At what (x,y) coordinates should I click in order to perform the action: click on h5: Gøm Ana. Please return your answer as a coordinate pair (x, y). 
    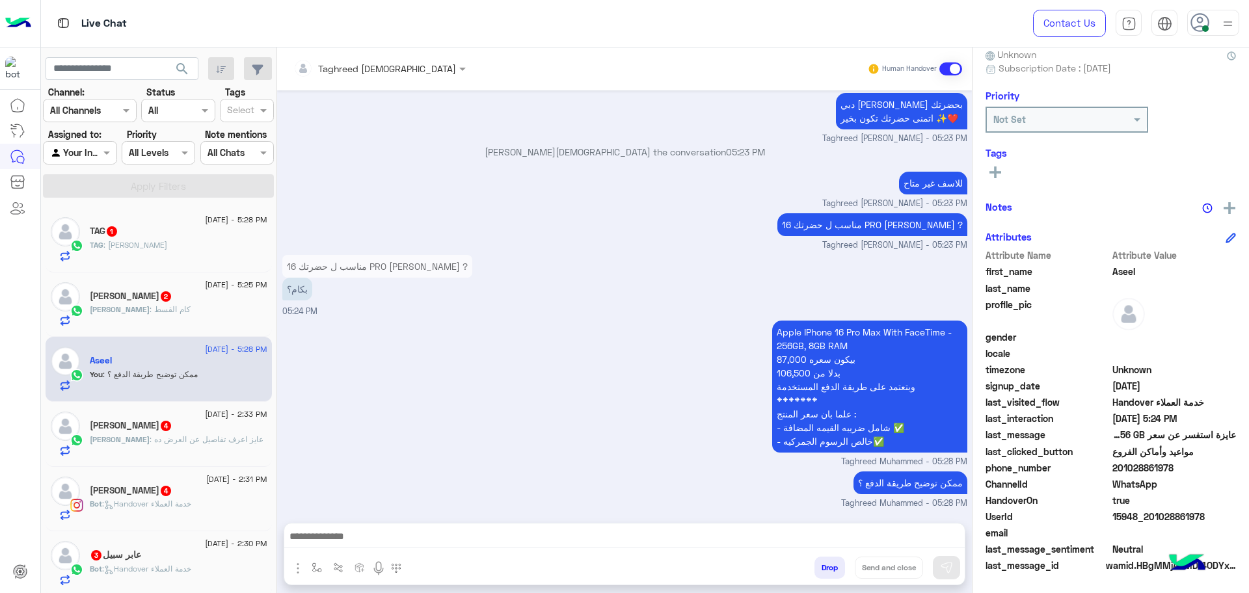
    Looking at the image, I should click on (131, 491).